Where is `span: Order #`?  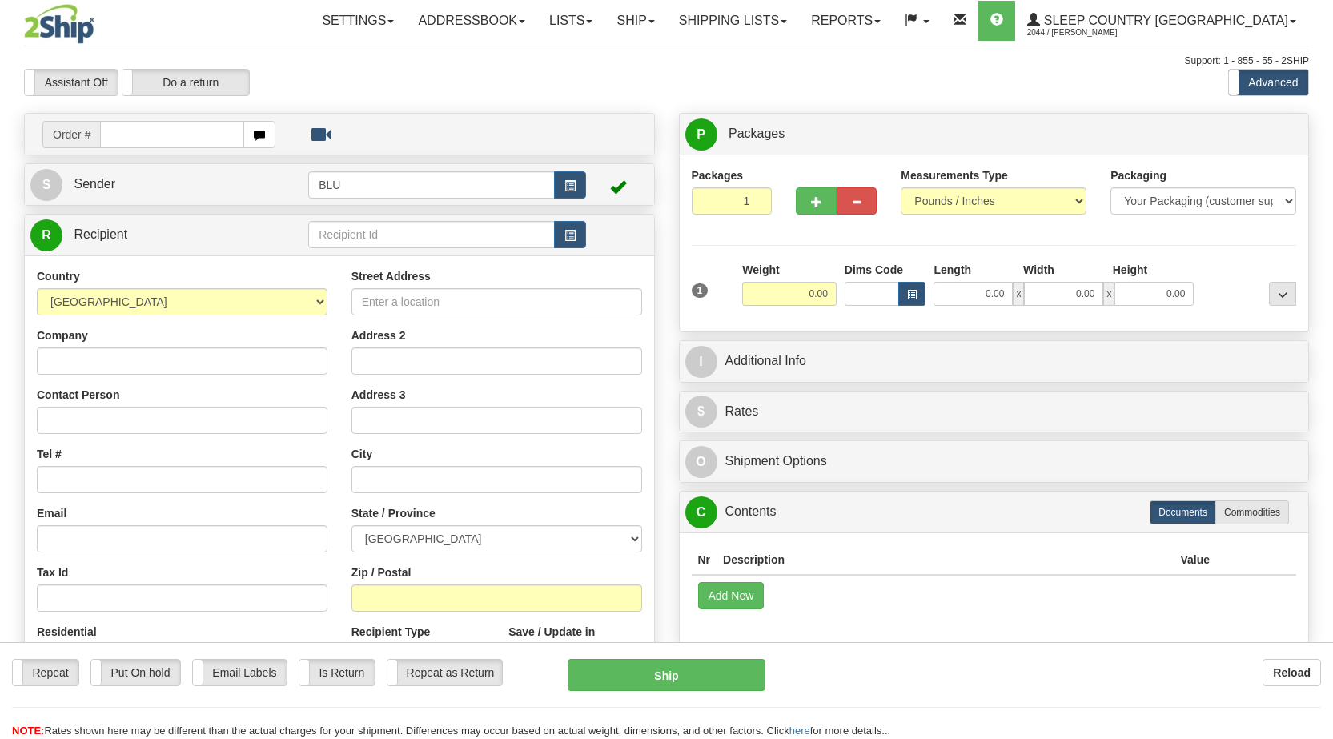 span: Order # is located at coordinates (71, 135).